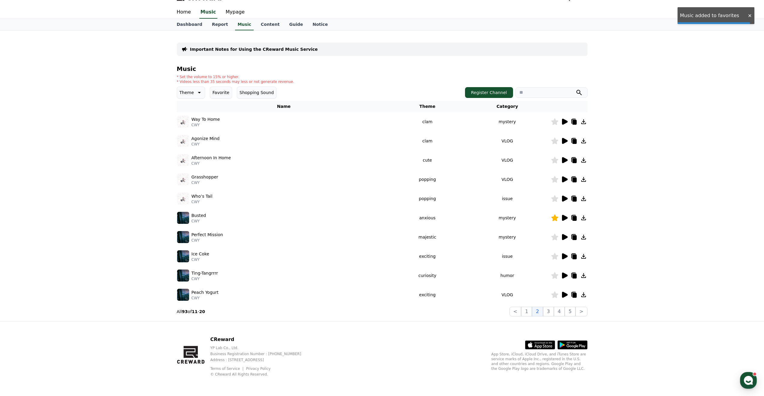 The width and height of the screenshot is (764, 396). I want to click on th: Category, so click(507, 106).